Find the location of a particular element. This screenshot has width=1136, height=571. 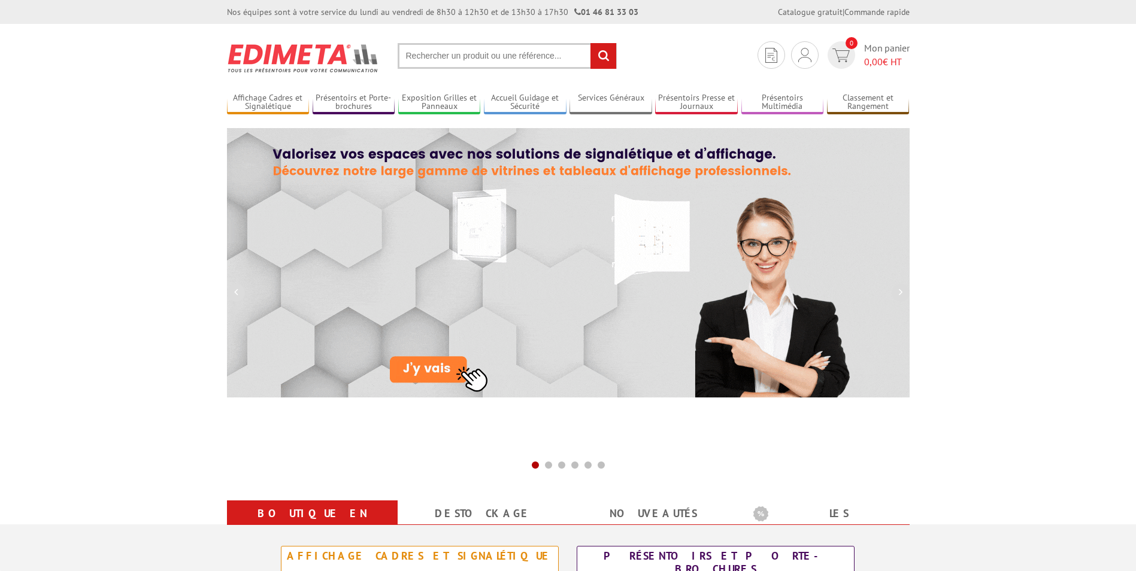

a: Affichage Cadres et Signalétique is located at coordinates (268, 102).